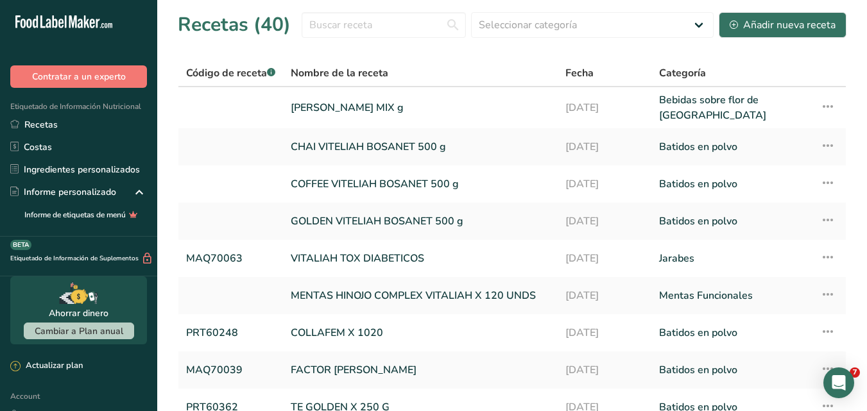  Describe the element at coordinates (339, 73) in the screenshot. I see `span: Nombre de la receta` at that location.